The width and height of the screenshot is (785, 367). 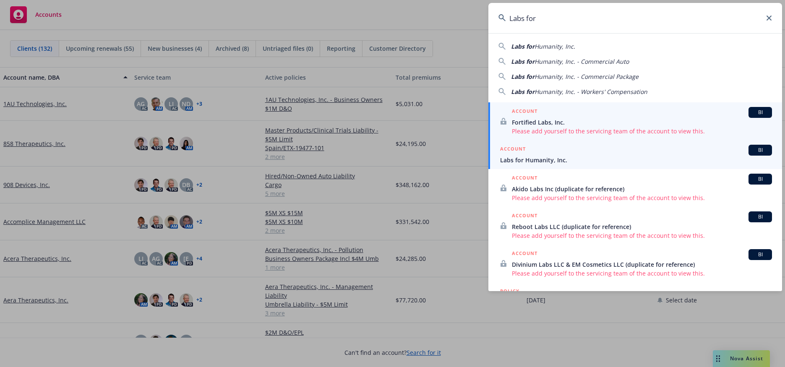 I want to click on span: Humanity, Inc. - Commercial Auto, so click(x=582, y=61).